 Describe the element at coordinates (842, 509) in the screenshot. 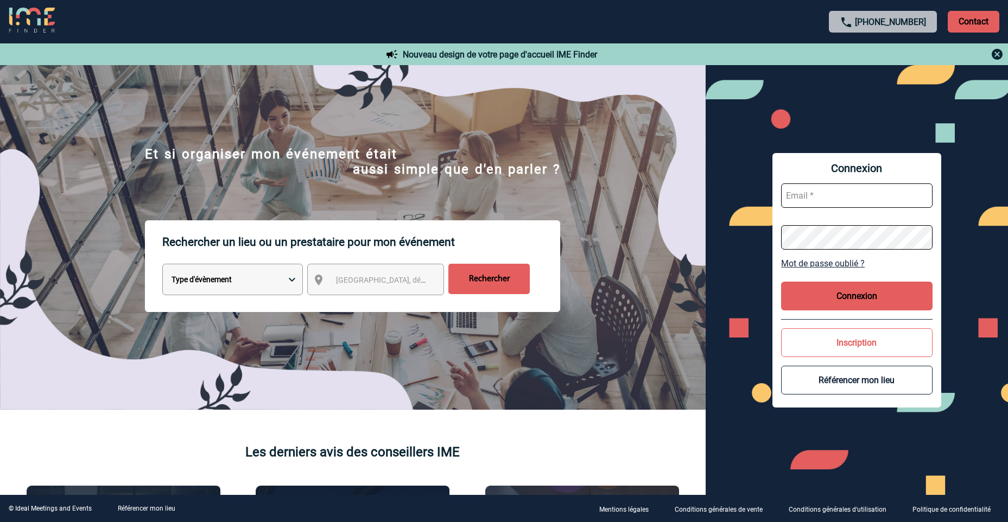

I see `a: Conditions générales d'utilisation` at that location.